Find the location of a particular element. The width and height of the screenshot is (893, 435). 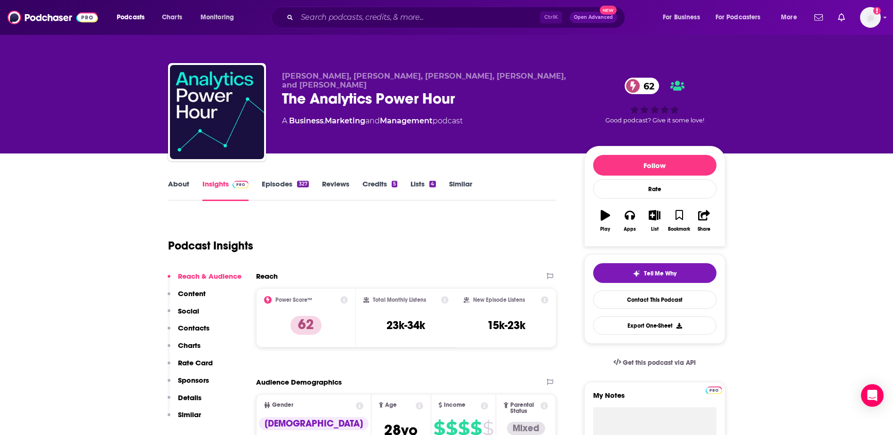

div: Search podcasts, credits, & more... is located at coordinates (457, 17).